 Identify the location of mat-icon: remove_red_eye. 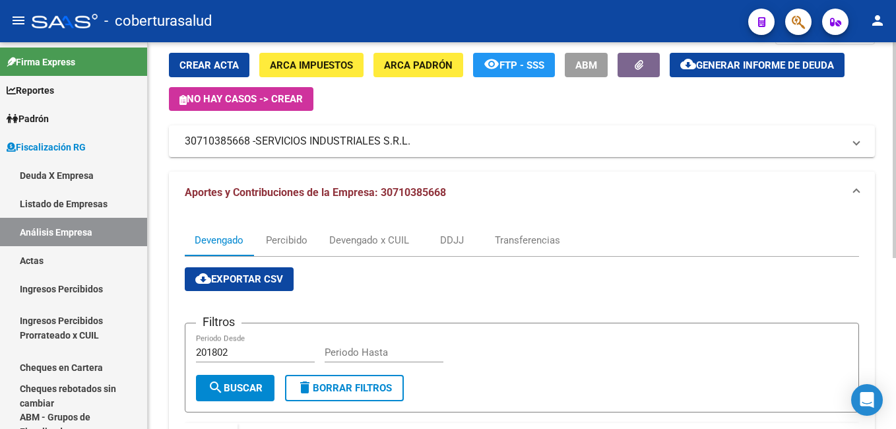
(492, 64).